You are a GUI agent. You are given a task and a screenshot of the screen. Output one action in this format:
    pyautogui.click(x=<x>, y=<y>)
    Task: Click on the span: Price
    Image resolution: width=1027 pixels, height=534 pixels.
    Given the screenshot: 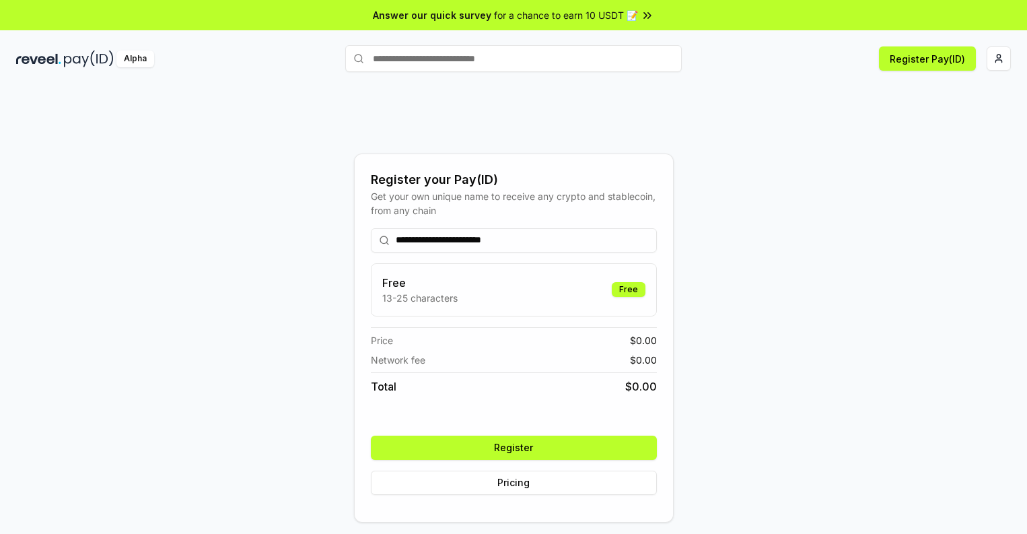 What is the action you would take?
    pyautogui.click(x=382, y=340)
    